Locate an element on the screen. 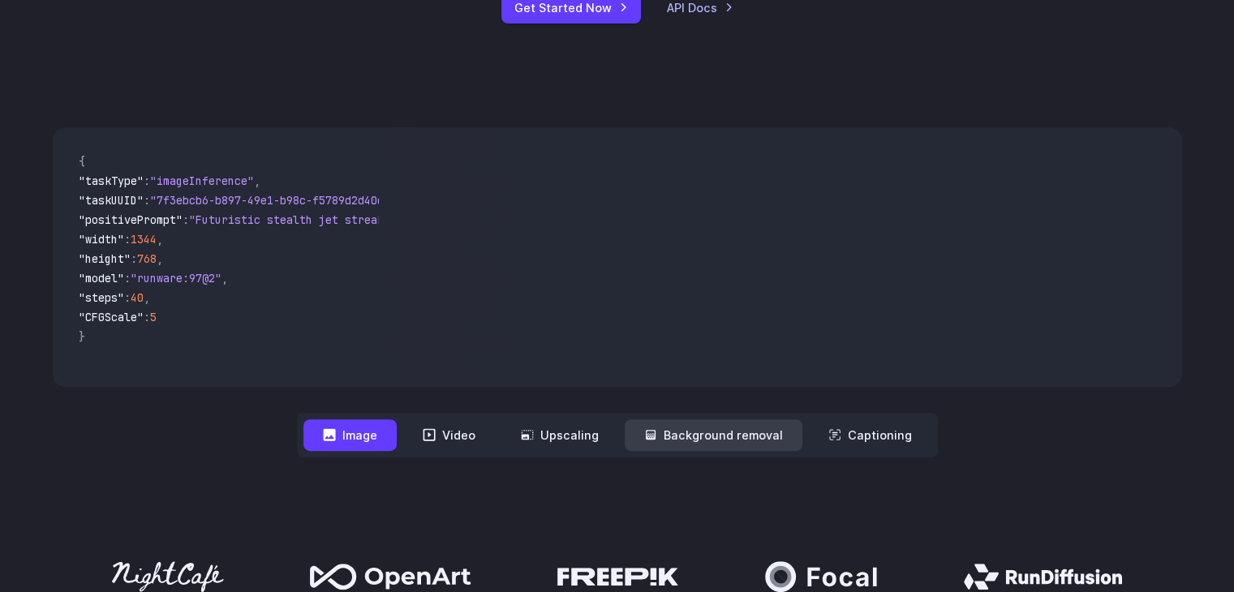 The height and width of the screenshot is (592, 1234). span: 1344 is located at coordinates (144, 239).